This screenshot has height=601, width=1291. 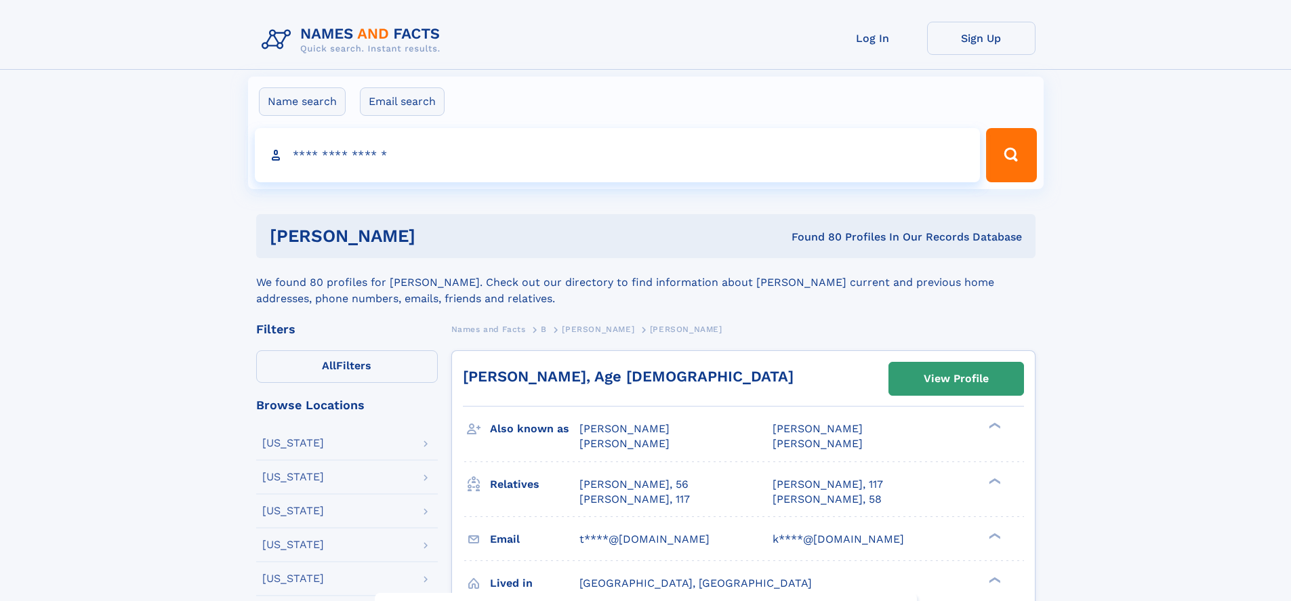 I want to click on h3: Lived in, so click(x=535, y=584).